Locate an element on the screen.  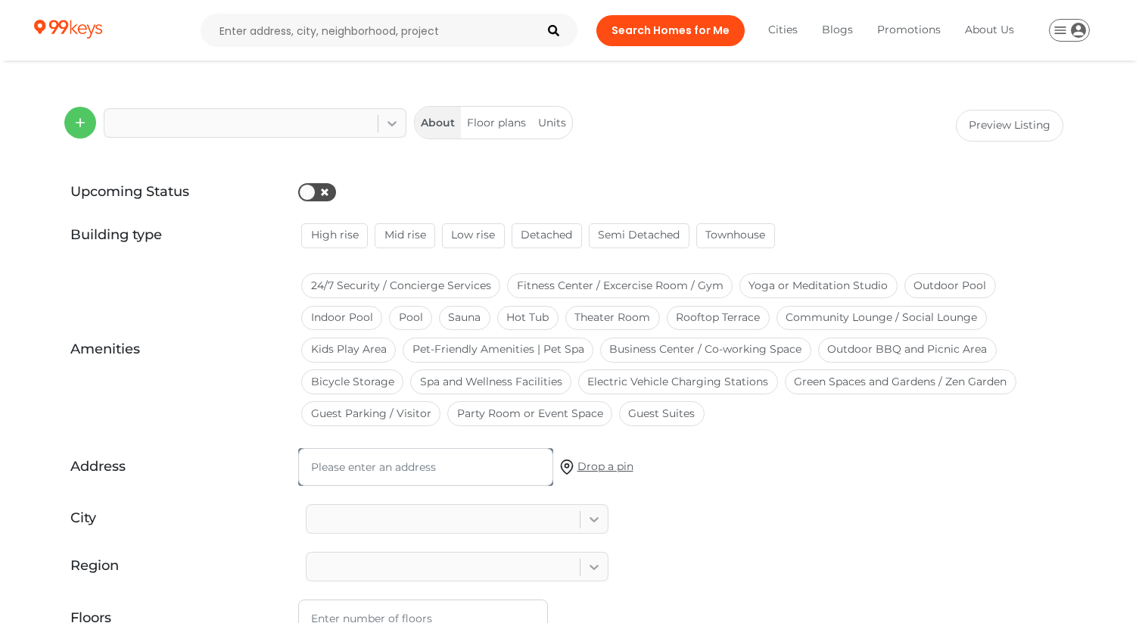
div: Upcoming Status is located at coordinates (184, 192).